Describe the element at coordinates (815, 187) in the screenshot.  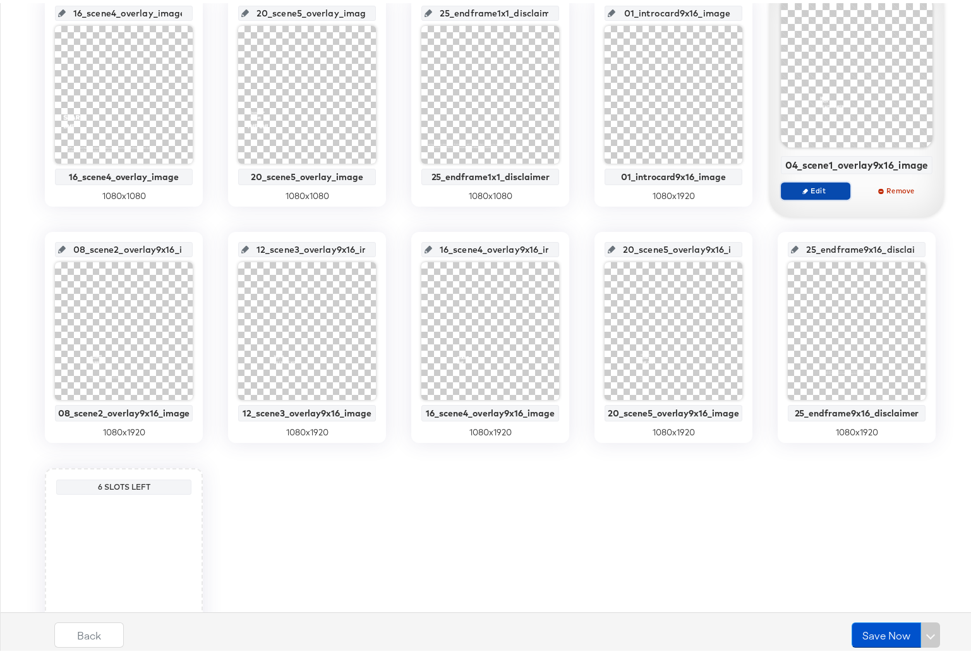
I see `span: Edit` at that location.